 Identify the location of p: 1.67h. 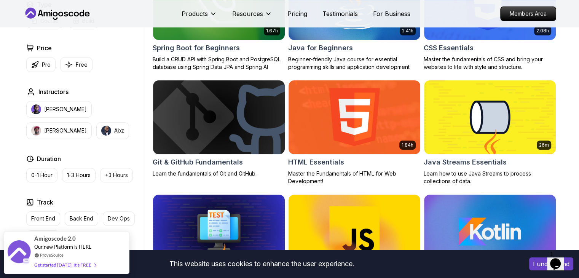
(272, 31).